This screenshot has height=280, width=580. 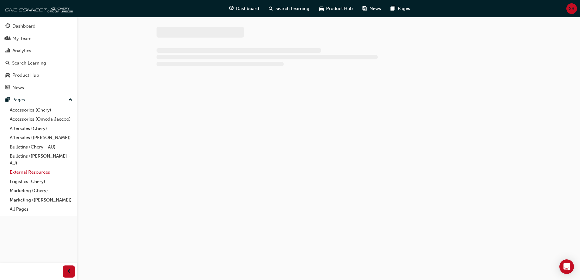 What do you see at coordinates (8, 51) in the screenshot?
I see `span: chart-icon` at bounding box center [8, 51].